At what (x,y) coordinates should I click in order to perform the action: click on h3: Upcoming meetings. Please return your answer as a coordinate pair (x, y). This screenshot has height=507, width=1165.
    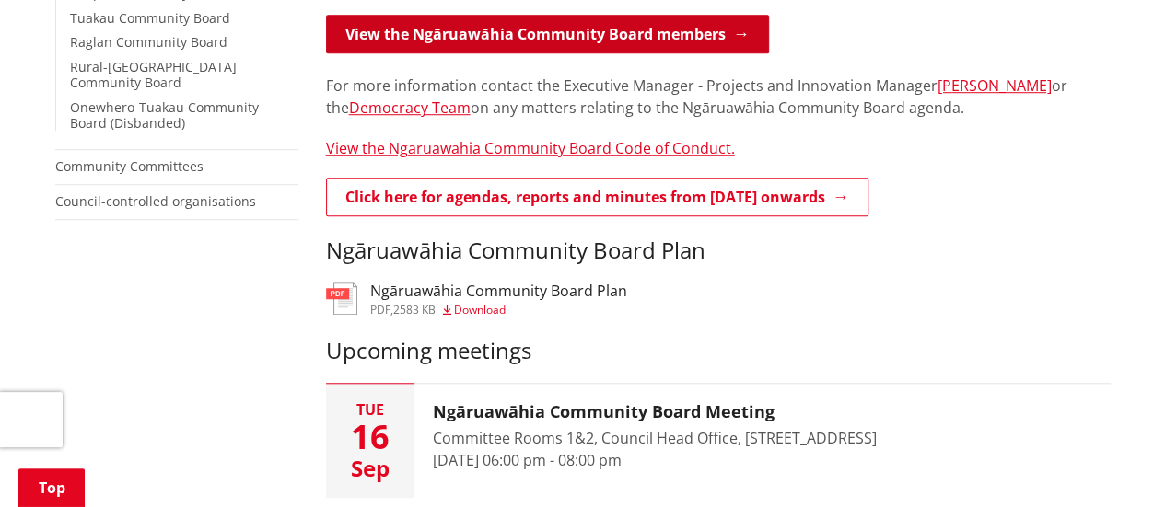
    Looking at the image, I should click on (718, 351).